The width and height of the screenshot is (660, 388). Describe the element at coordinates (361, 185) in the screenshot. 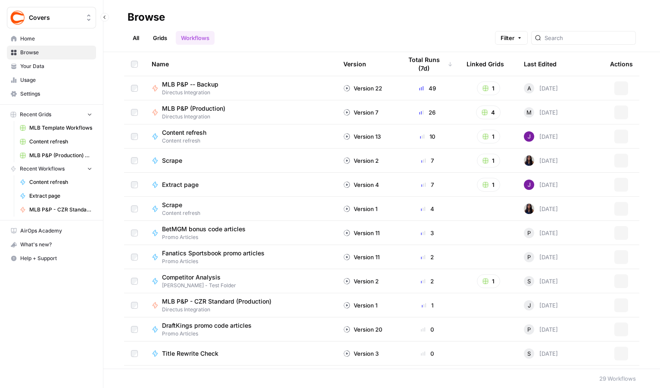

I see `div: Version 4` at that location.